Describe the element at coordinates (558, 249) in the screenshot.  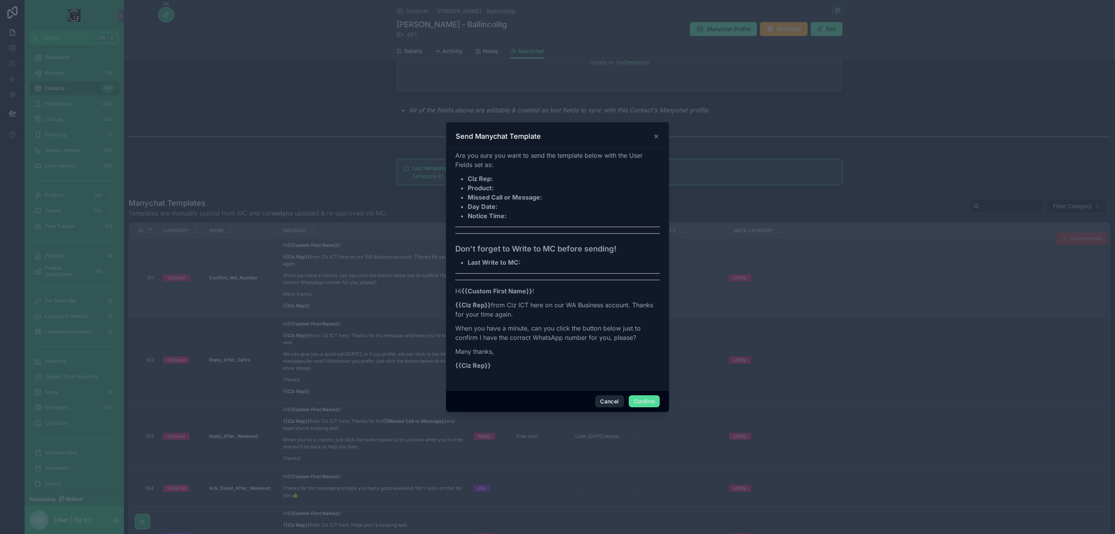
I see `h3: Don't forget to Write to MC before sending!` at that location.